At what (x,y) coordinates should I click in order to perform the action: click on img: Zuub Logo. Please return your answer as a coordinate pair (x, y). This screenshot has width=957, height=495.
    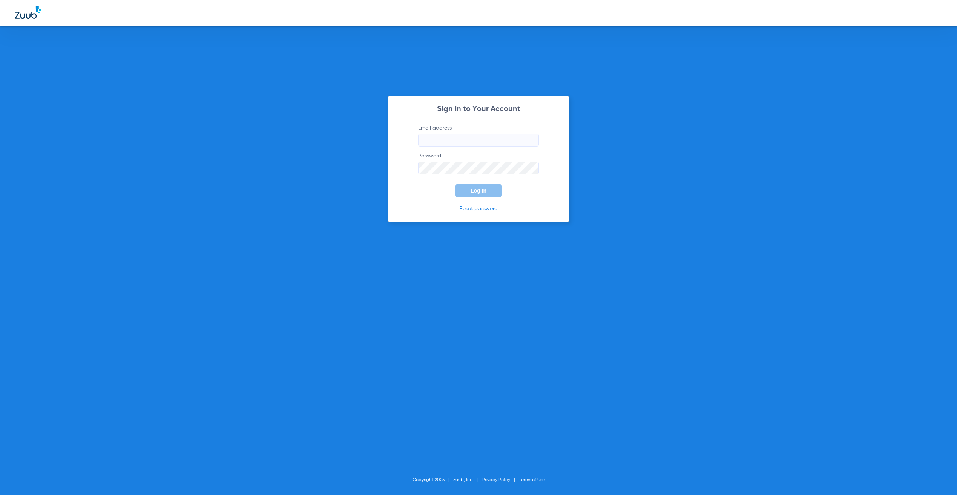
    Looking at the image, I should click on (28, 12).